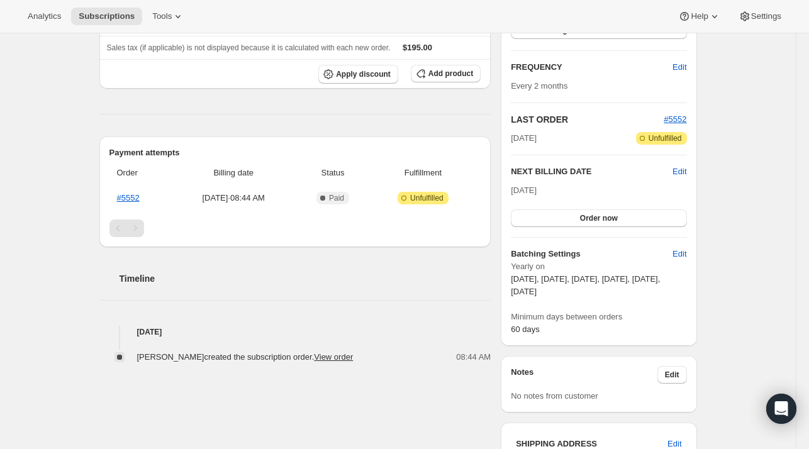 This screenshot has height=449, width=809. Describe the element at coordinates (162, 16) in the screenshot. I see `span: Tools` at that location.